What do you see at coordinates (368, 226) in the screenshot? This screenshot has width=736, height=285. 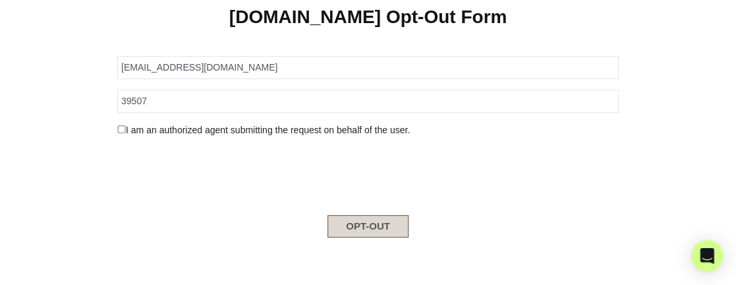 I see `button: OPT-OUT` at bounding box center [368, 226].